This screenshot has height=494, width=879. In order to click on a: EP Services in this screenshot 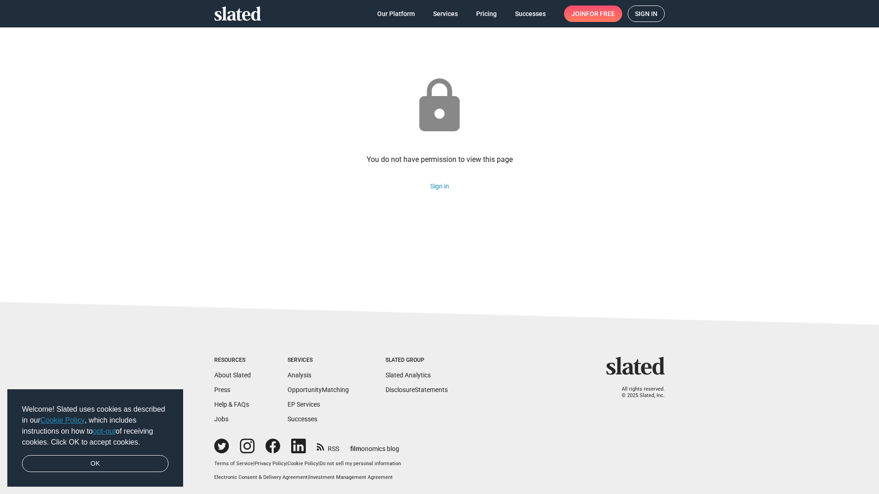, I will do `click(303, 405)`.